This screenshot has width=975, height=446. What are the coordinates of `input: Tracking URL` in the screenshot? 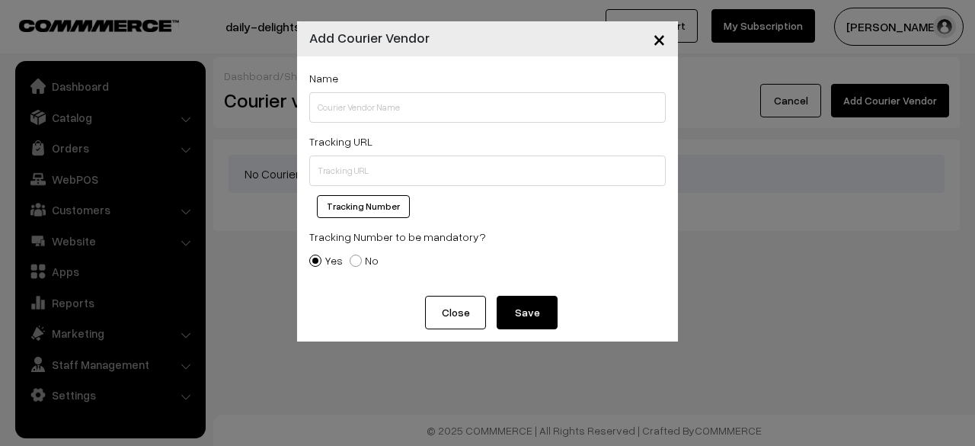 It's located at (488, 171).